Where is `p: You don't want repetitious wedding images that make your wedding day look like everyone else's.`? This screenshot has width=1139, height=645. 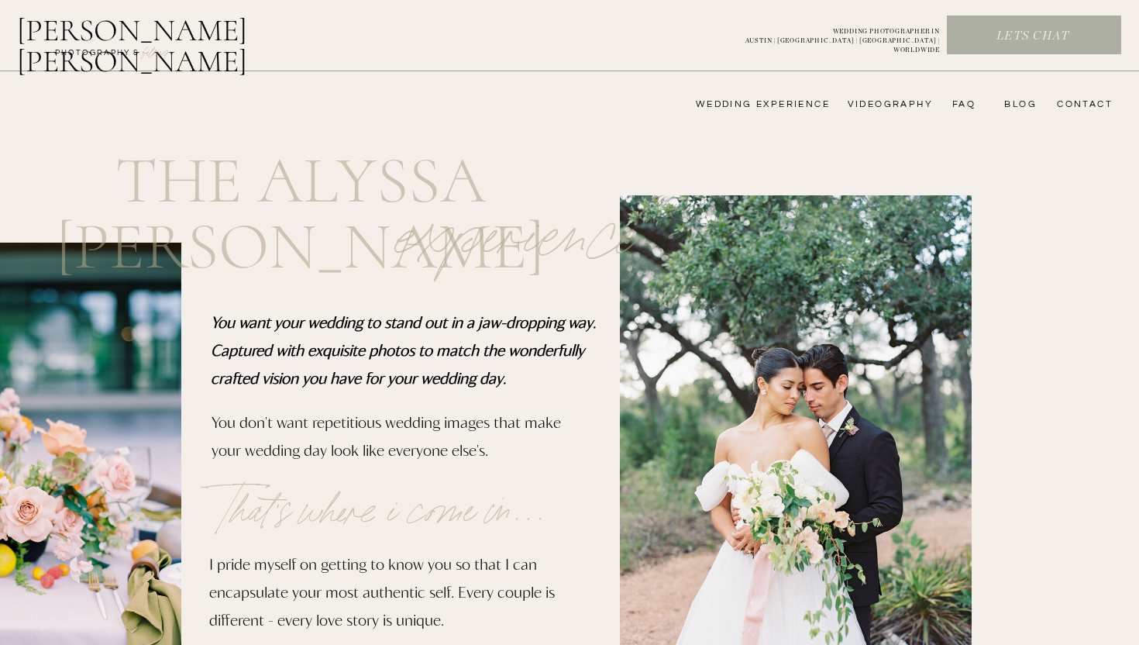
p: You don't want repetitious wedding images that make your wedding day look like everyone else's. is located at coordinates (398, 443).